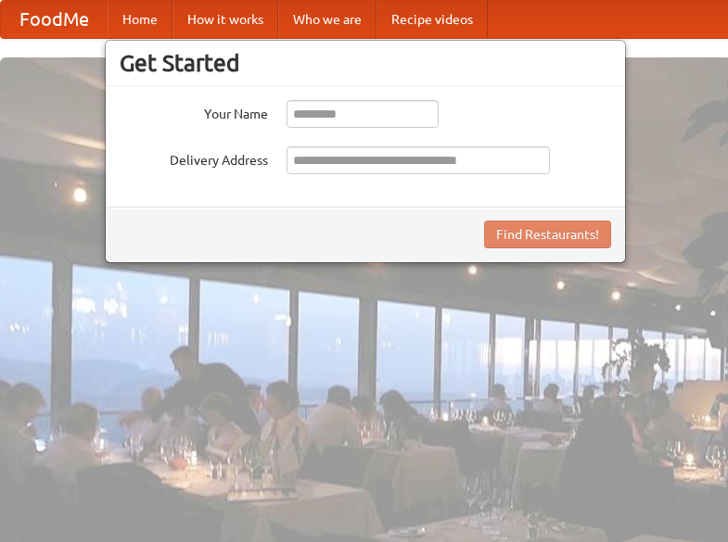 The width and height of the screenshot is (728, 542). Describe the element at coordinates (140, 19) in the screenshot. I see `a: Home` at that location.